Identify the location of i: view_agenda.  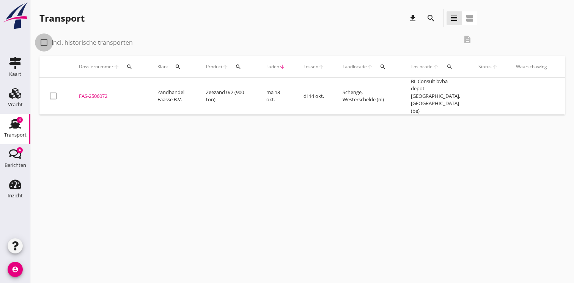
(470, 18).